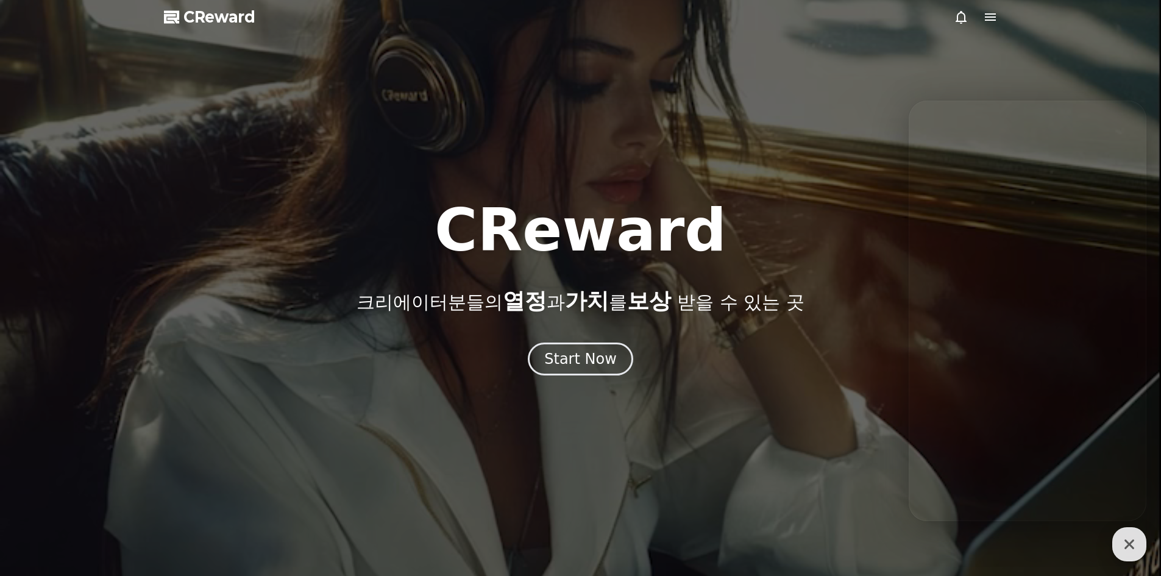 The width and height of the screenshot is (1161, 576). Describe the element at coordinates (210, 17) in the screenshot. I see `a: CReward` at that location.